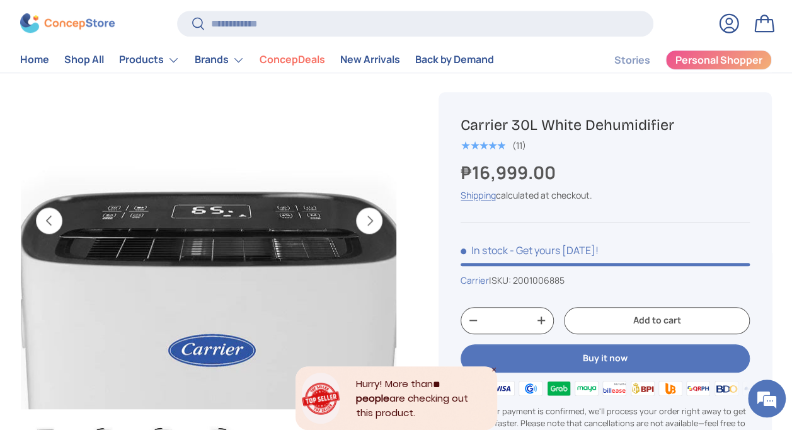 This screenshot has height=430, width=792. What do you see at coordinates (67, 23) in the screenshot?
I see `a: ConcepStore` at bounding box center [67, 23].